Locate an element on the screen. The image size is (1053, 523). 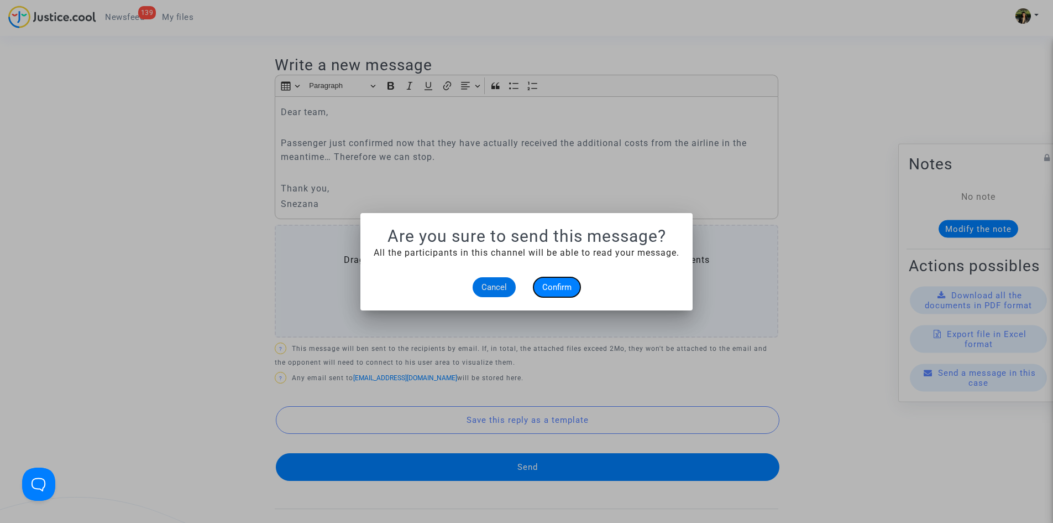
h1: Are you sure to send this message? is located at coordinates (526, 236).